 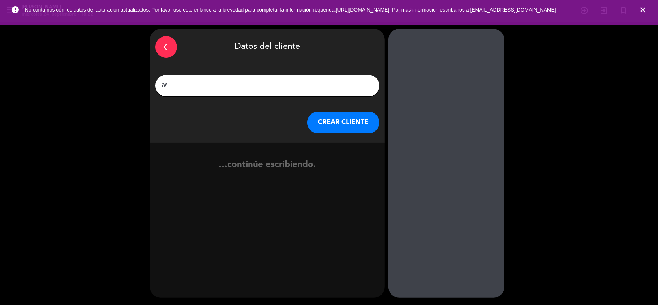 What do you see at coordinates (267, 171) in the screenshot?
I see `div: …continúe escribiendo.` at bounding box center [267, 171].